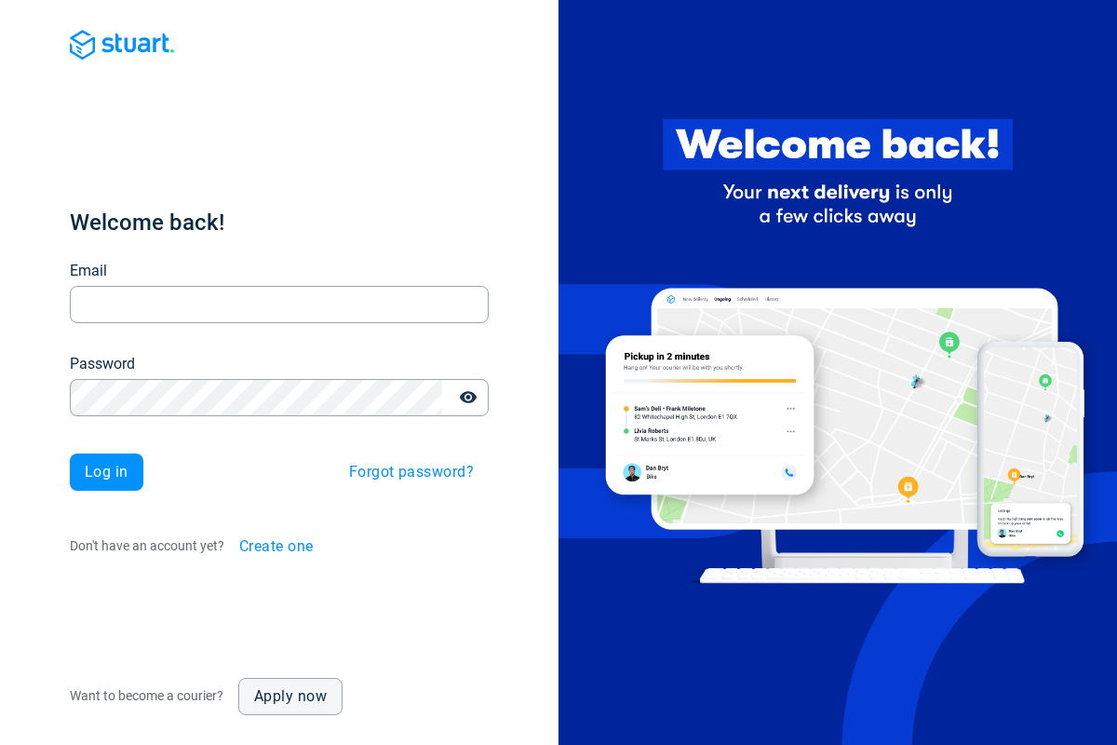 This screenshot has width=1117, height=745. Describe the element at coordinates (88, 271) in the screenshot. I see `label: Email` at that location.